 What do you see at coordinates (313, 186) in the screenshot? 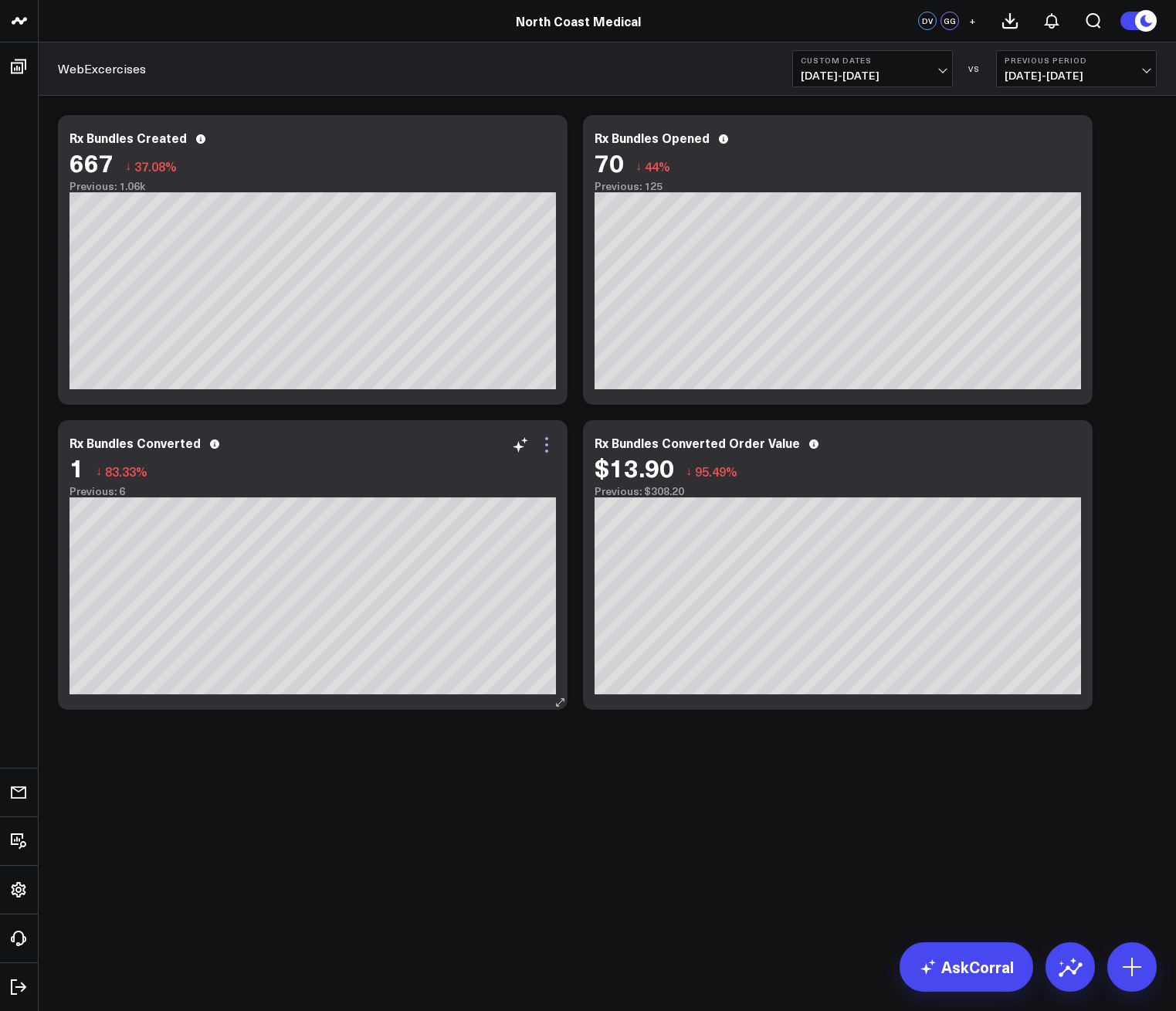
I see `div: Previous: 1.06k` at bounding box center [313, 186].